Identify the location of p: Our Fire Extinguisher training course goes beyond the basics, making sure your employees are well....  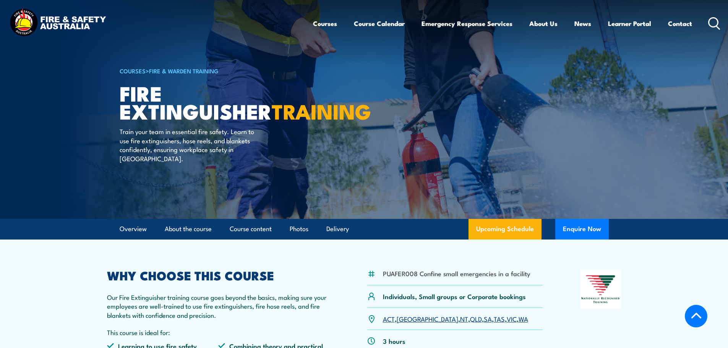
(219, 306).